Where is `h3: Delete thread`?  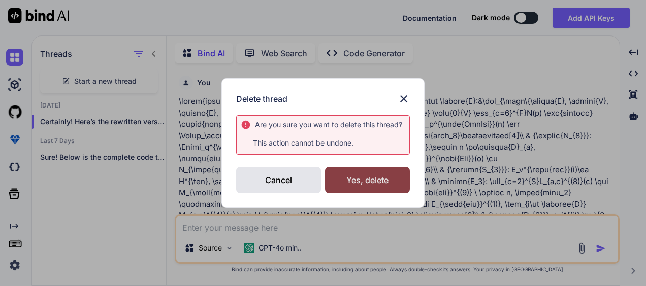 h3: Delete thread is located at coordinates (261, 99).